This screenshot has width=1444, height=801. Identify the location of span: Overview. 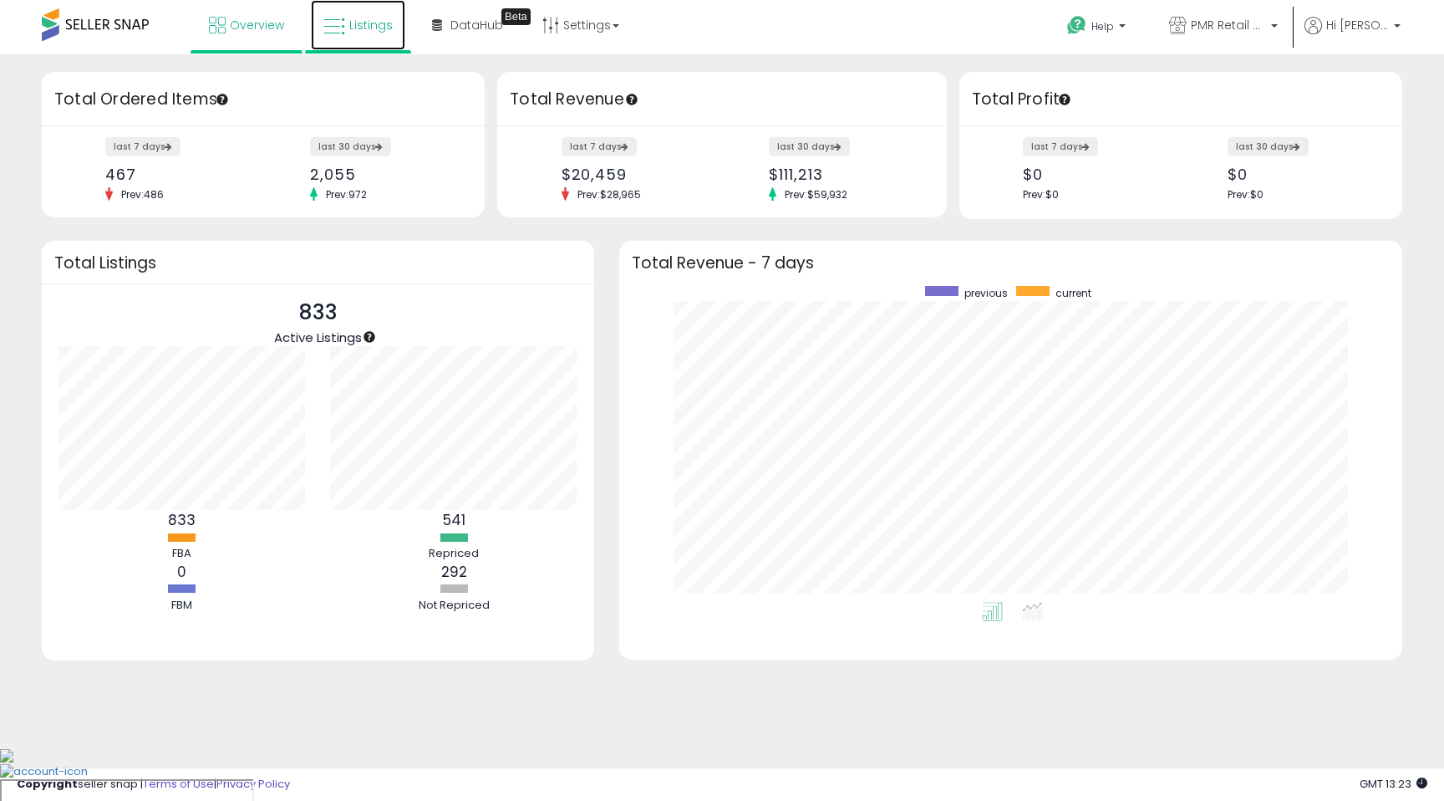
(257, 25).